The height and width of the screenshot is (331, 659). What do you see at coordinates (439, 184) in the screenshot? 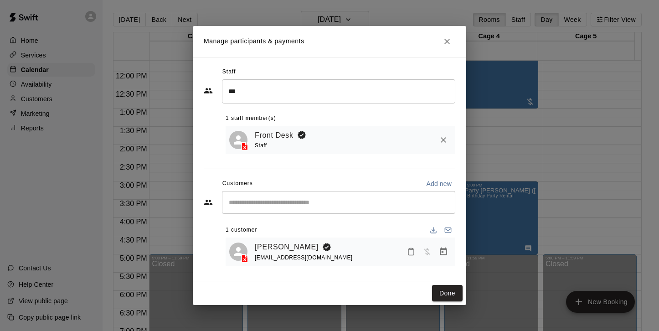
I see `p: Add new` at bounding box center [439, 184].